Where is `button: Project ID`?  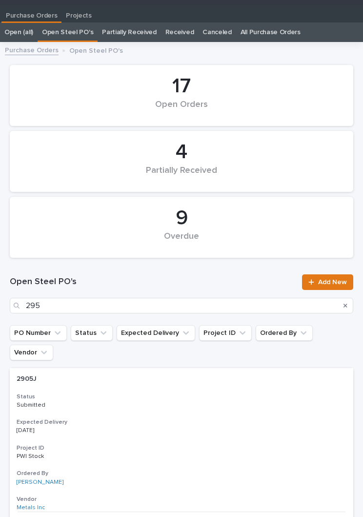
button: Project ID is located at coordinates (225, 333).